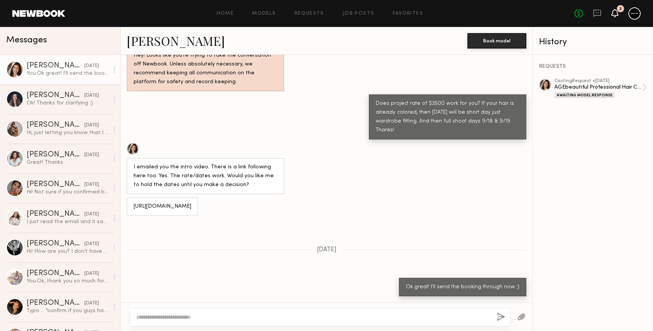 The height and width of the screenshot is (331, 653). Describe the element at coordinates (27, 40) in the screenshot. I see `span: Messages` at that location.